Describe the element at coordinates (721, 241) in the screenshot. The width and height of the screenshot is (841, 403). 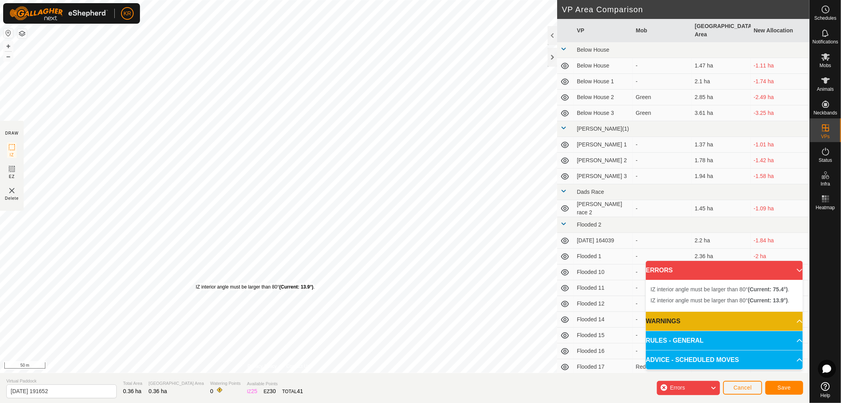
I see `td: 2.2 ha` at that location.